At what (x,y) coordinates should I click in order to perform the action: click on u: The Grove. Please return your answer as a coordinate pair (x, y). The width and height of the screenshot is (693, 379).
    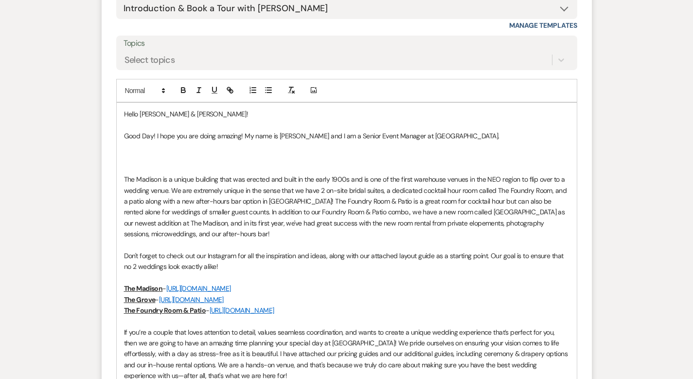
    Looking at the image, I should click on (140, 299).